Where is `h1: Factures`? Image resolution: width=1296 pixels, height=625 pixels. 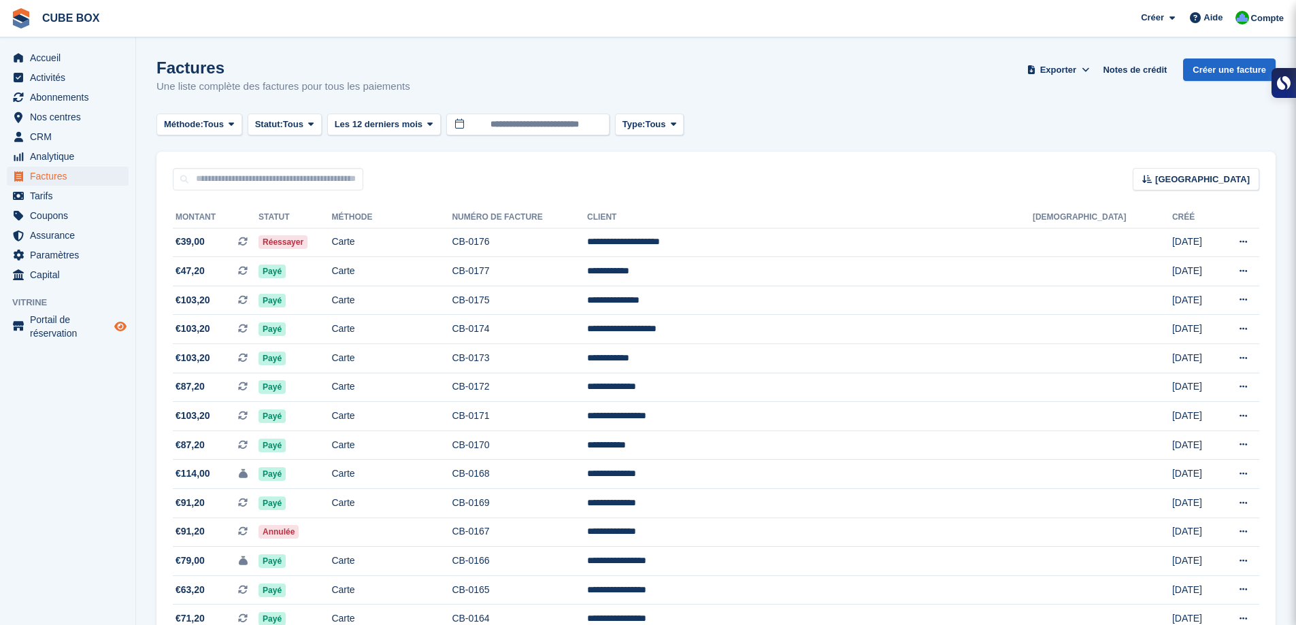 h1: Factures is located at coordinates (283, 67).